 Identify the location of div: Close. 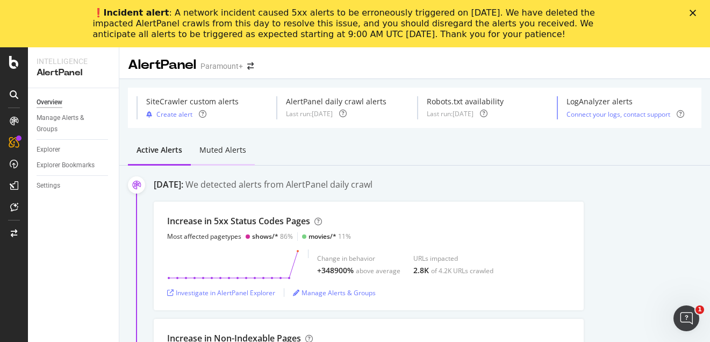
(695, 13).